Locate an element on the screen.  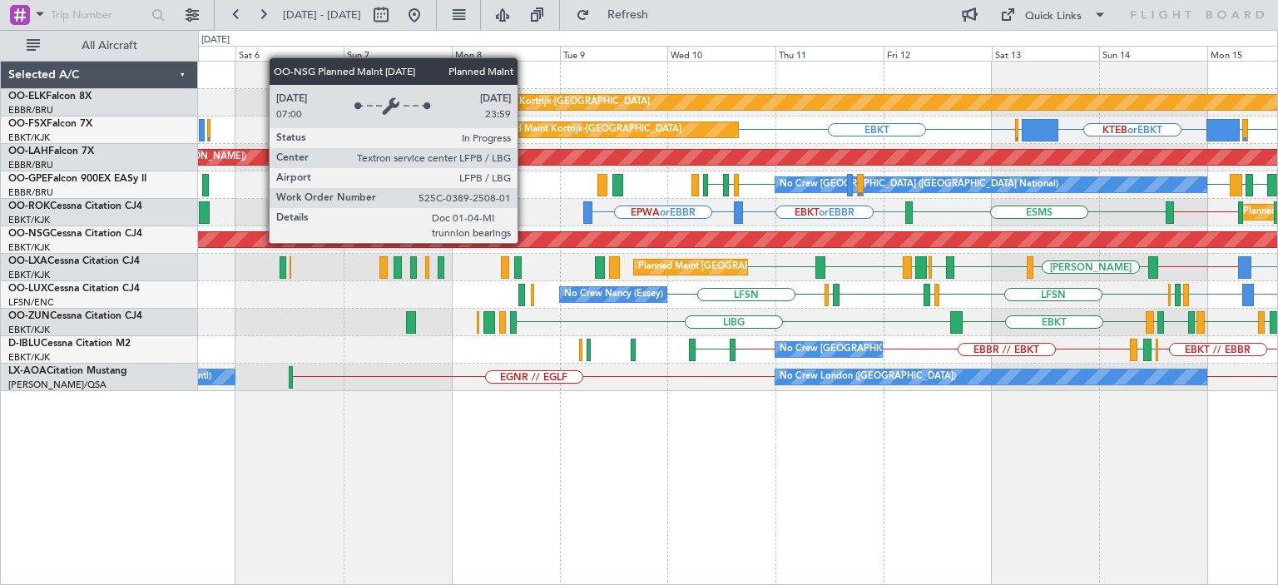
a: OO-GPEFalcon 900EX EASy II is located at coordinates (77, 179).